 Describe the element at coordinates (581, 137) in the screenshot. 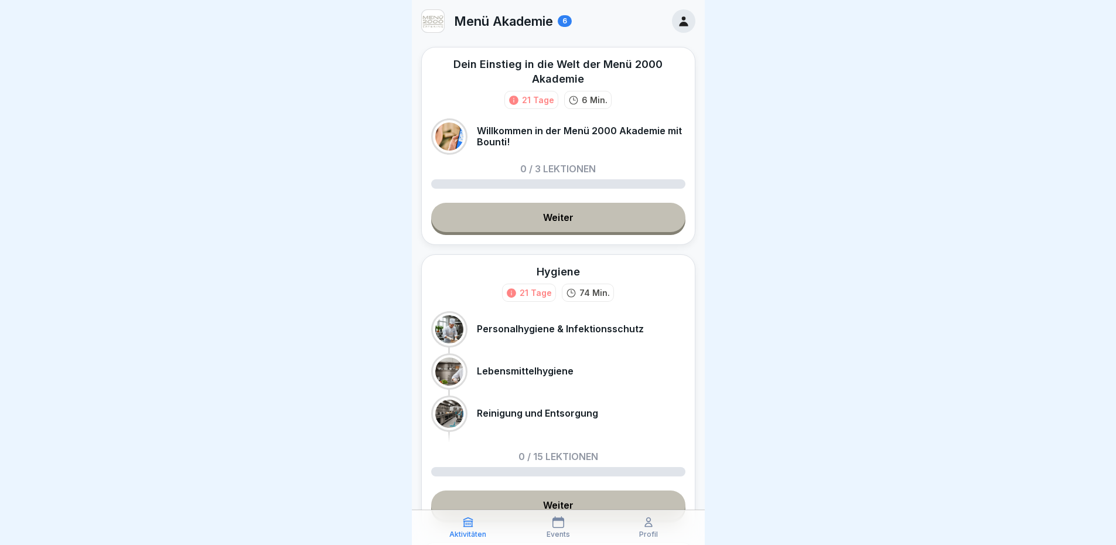

I see `p: Willkommen in der Menü 2000 Akademie mit Bounti!` at that location.